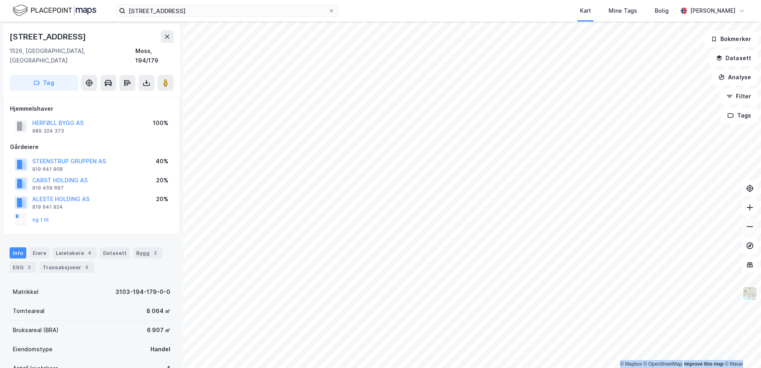 The image size is (761, 368). What do you see at coordinates (739, 115) in the screenshot?
I see `button: Tags` at bounding box center [739, 115].